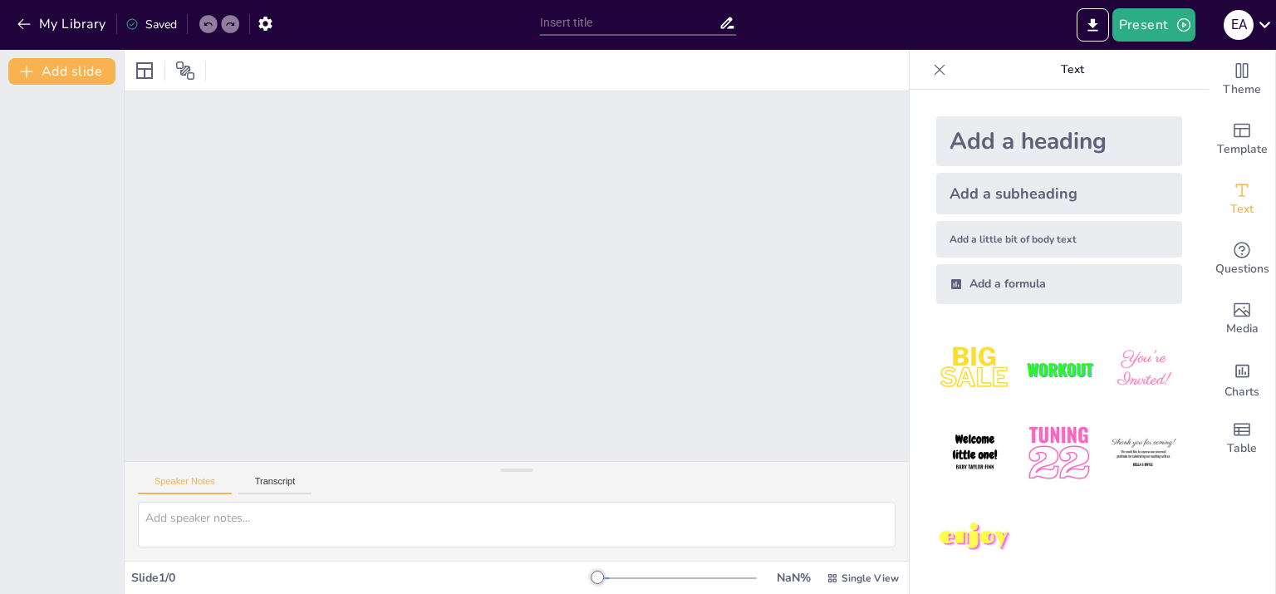  What do you see at coordinates (1059, 193) in the screenshot?
I see `div: Add a subheading` at bounding box center [1059, 193].